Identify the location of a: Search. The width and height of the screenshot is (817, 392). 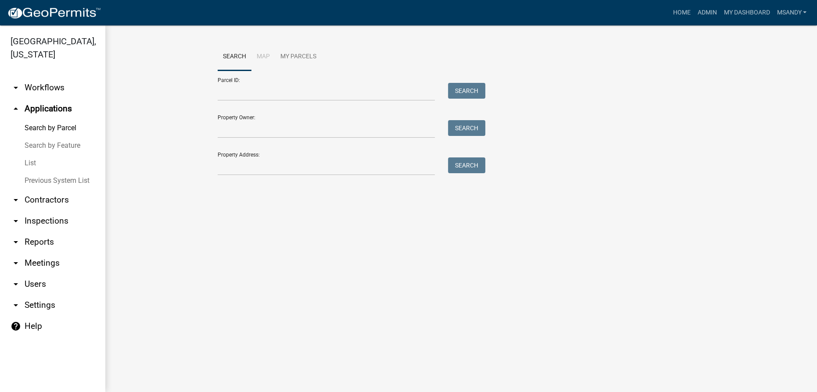
(234, 57).